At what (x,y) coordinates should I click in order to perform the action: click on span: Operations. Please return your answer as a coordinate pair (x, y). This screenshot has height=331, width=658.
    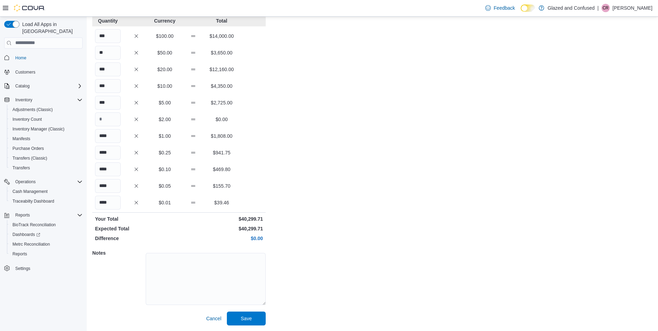
    Looking at the image, I should click on (25, 182).